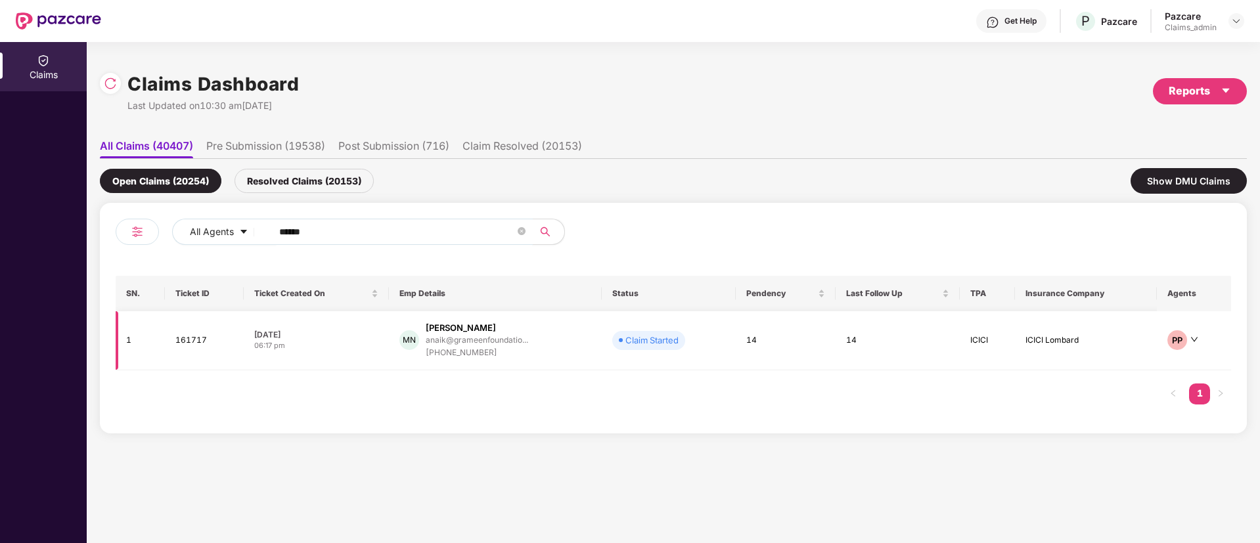 The width and height of the screenshot is (1260, 543). What do you see at coordinates (265, 148) in the screenshot?
I see `li: Pre Submission (19538)` at bounding box center [265, 148].